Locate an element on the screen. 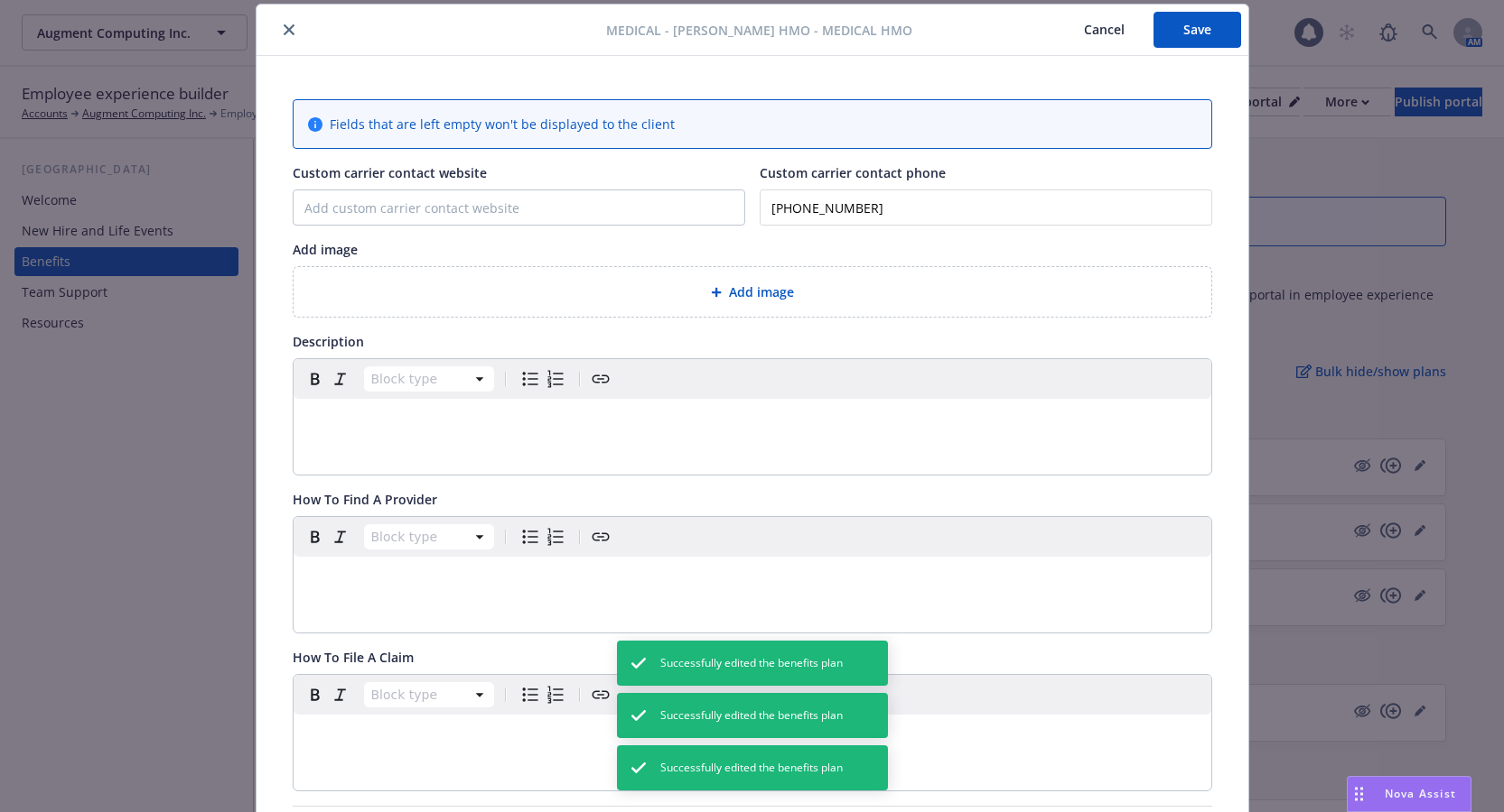 The height and width of the screenshot is (812, 1504). span: Custom carrier contact website is located at coordinates (390, 172).